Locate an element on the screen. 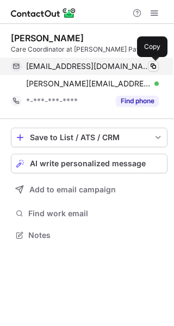  button: Reveal Button is located at coordinates (137, 101).